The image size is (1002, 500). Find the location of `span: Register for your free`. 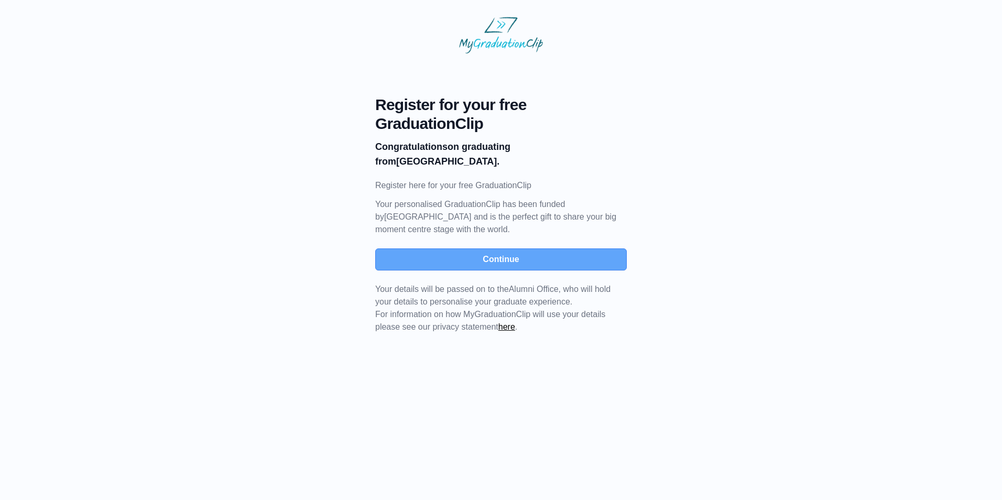

span: Register for your free is located at coordinates (501, 105).